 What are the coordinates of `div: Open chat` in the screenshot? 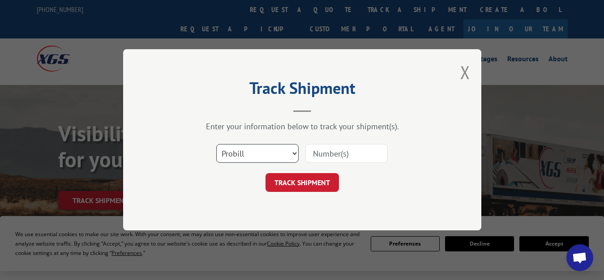 It's located at (580, 258).